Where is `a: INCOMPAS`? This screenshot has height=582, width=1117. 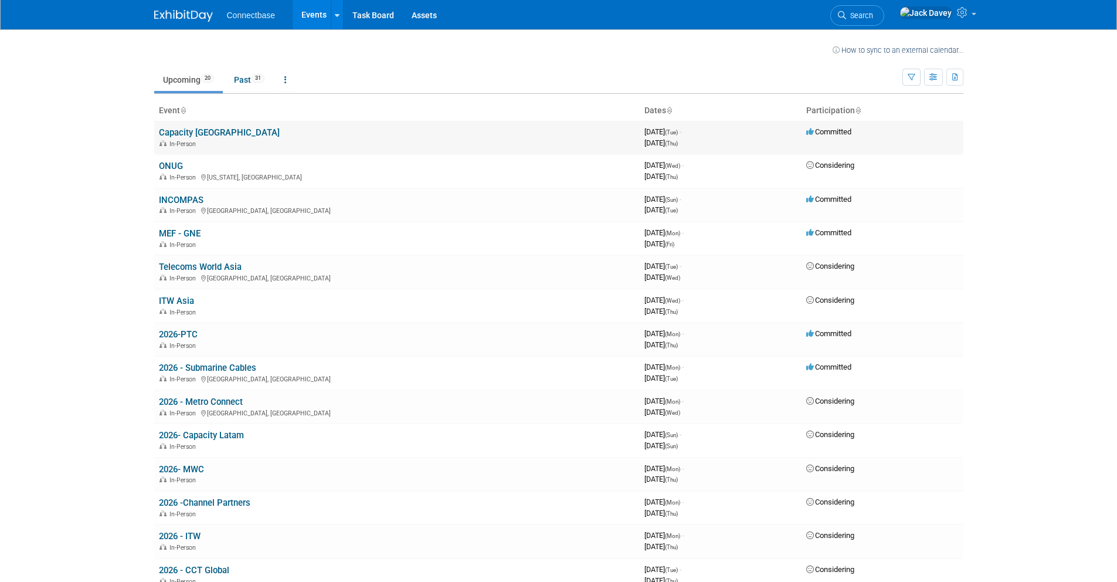 a: INCOMPAS is located at coordinates (181, 200).